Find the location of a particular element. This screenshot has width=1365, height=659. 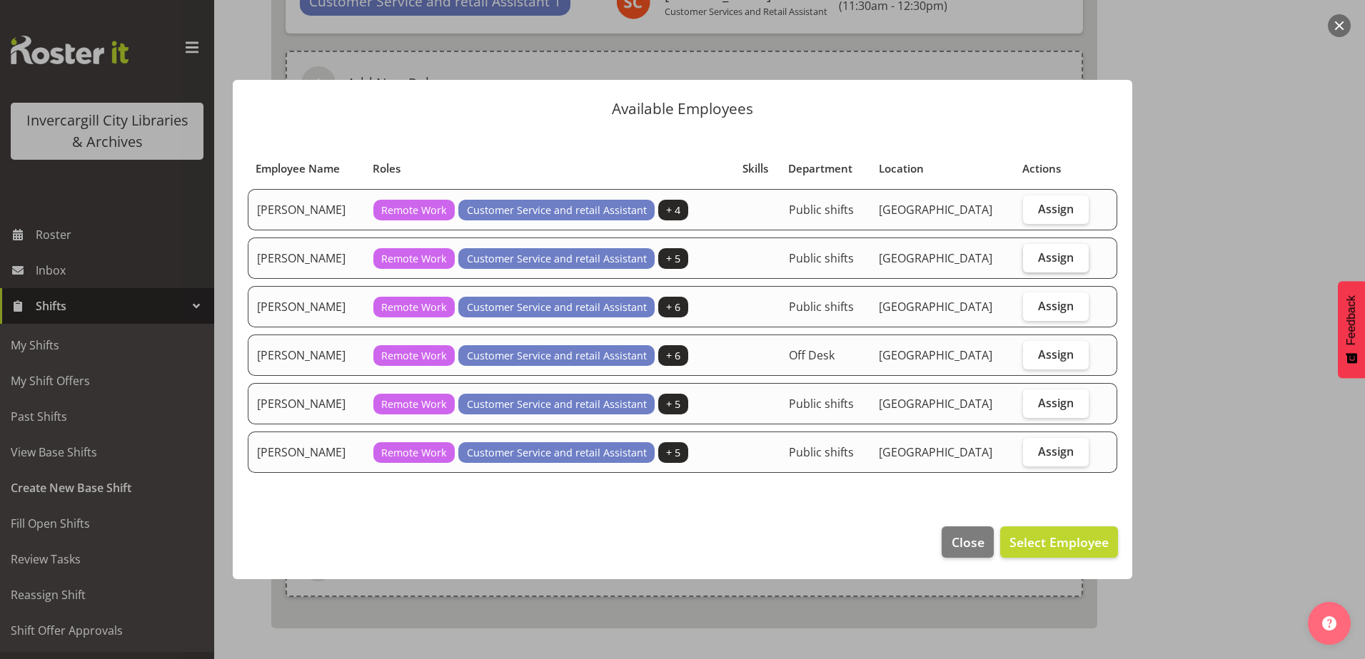

div: Employee Name is located at coordinates (305, 168).